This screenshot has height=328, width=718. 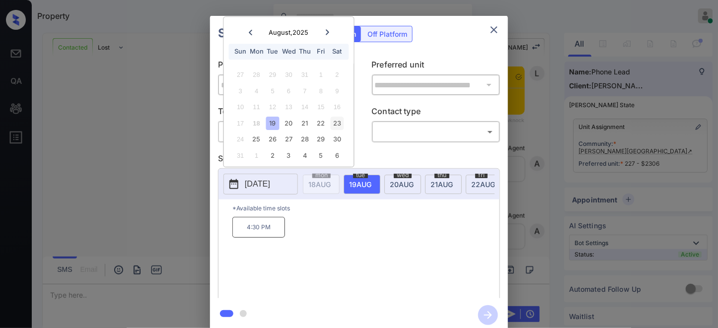 I want to click on div: Not available Sunday, August 31st, 2025, so click(x=240, y=155).